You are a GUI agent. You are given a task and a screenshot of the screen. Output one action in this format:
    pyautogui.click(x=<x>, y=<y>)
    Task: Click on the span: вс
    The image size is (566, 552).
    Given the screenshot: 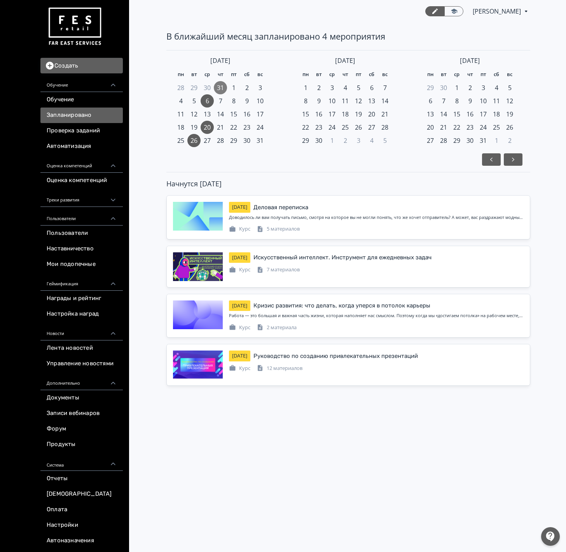 What is the action you would take?
    pyautogui.click(x=385, y=75)
    